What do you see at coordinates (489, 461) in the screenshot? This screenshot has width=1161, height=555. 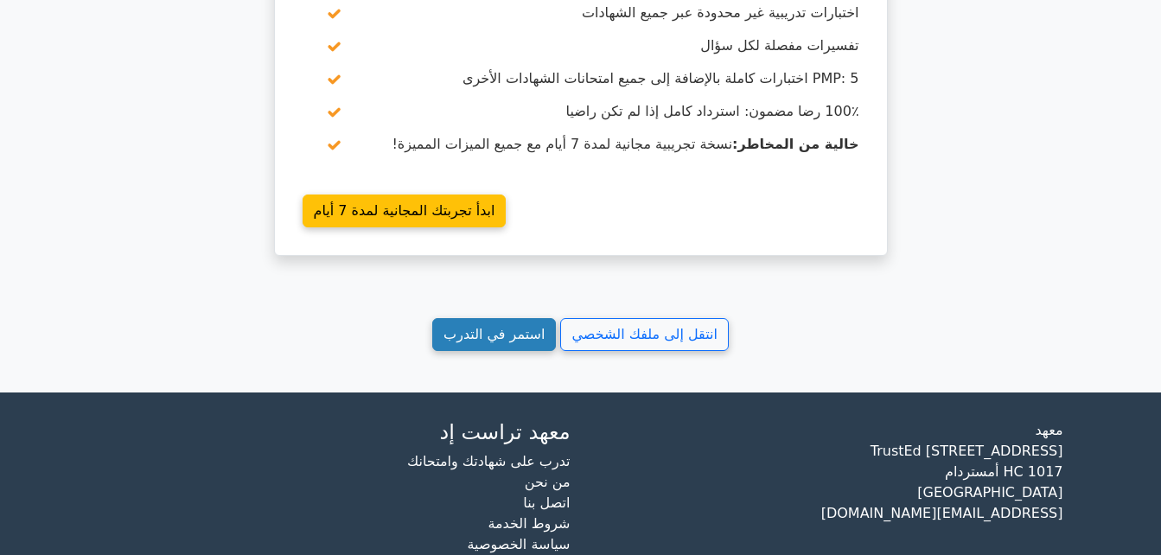 I see `a: تدرب على شهادتك وامتحانك` at bounding box center [489, 461].